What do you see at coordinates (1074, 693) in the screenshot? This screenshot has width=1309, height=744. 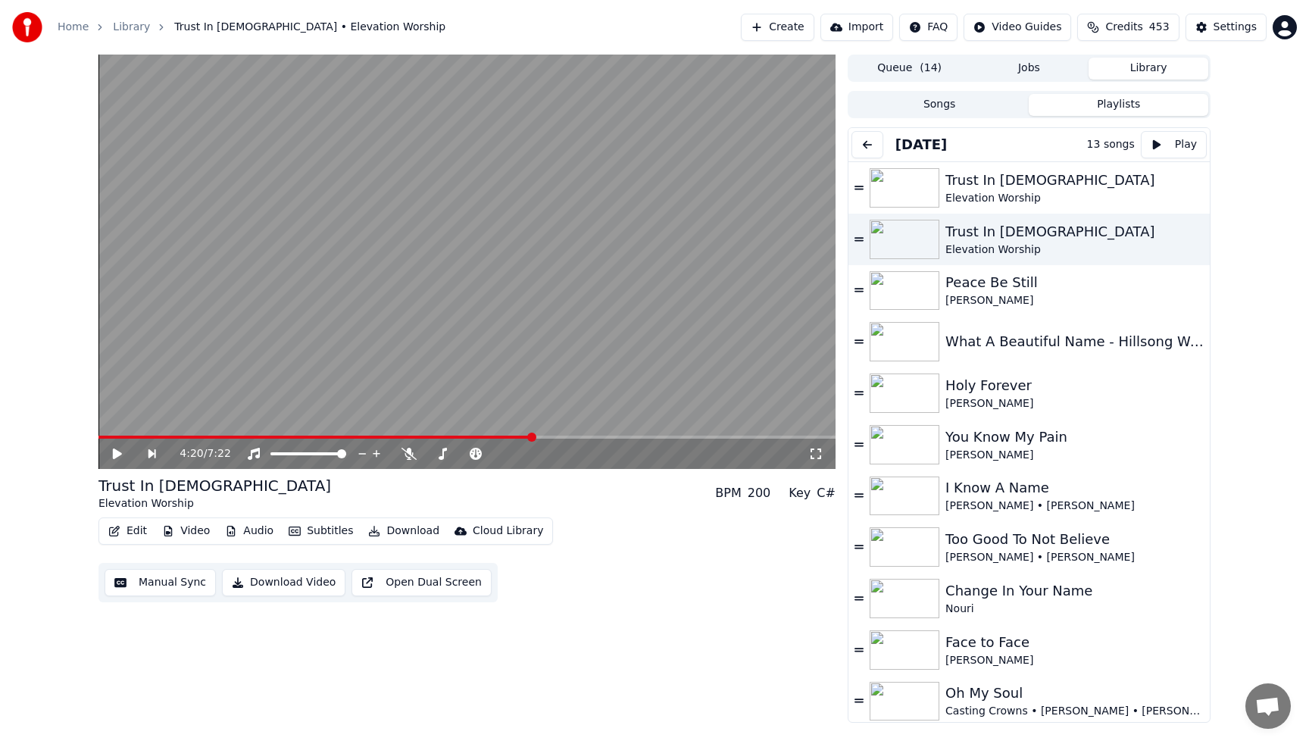 I see `div: Oh My Soul` at bounding box center [1074, 693].